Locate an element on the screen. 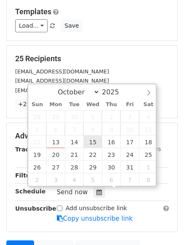  span: October 16, 2025 is located at coordinates (111, 142).